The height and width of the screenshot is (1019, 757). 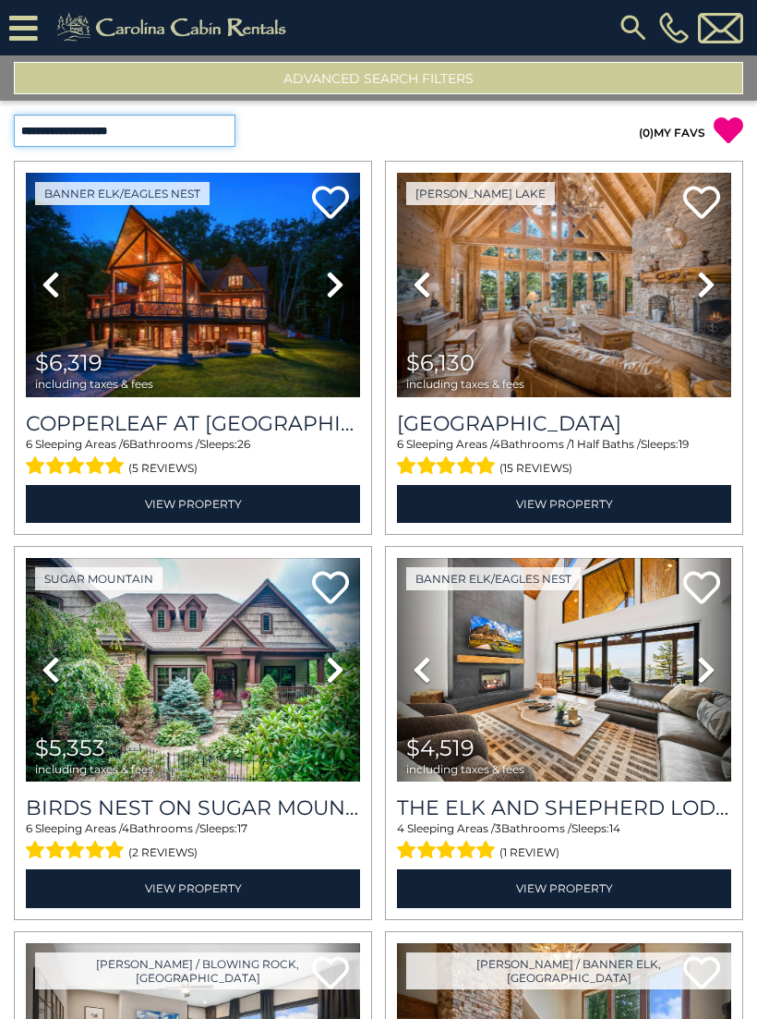 I want to click on span: 0, so click(x=647, y=132).